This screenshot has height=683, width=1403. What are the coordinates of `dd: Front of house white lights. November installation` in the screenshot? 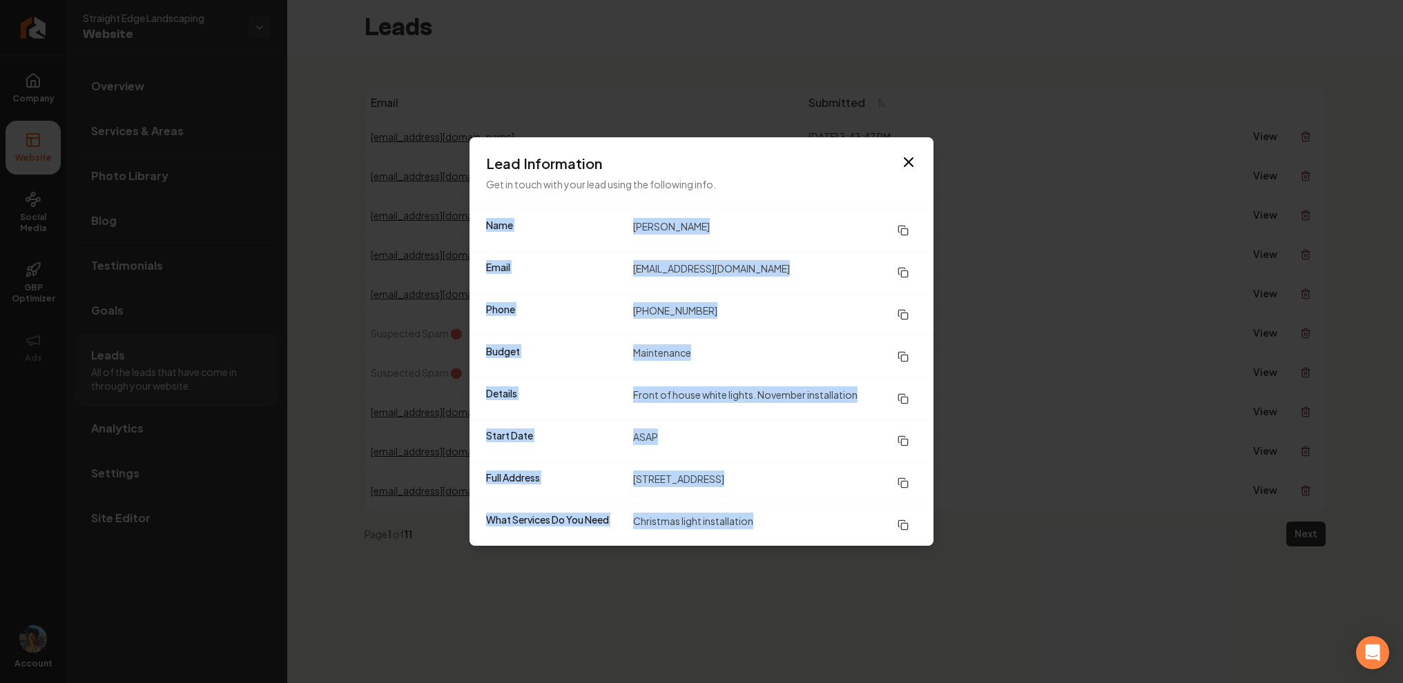 It's located at (775, 399).